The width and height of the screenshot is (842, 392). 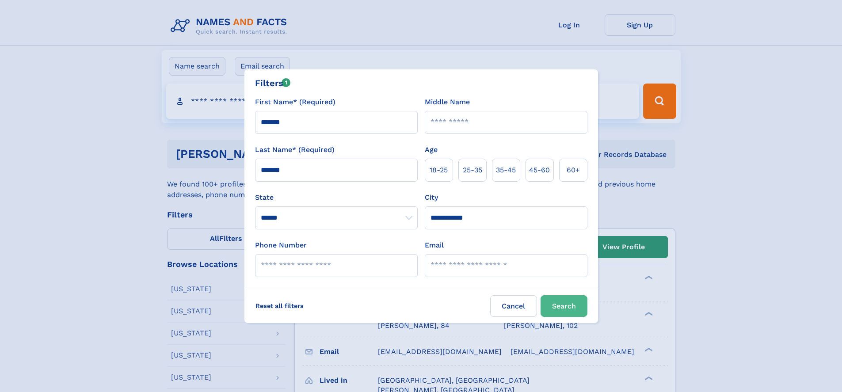 I want to click on span: 35‑45, so click(x=506, y=170).